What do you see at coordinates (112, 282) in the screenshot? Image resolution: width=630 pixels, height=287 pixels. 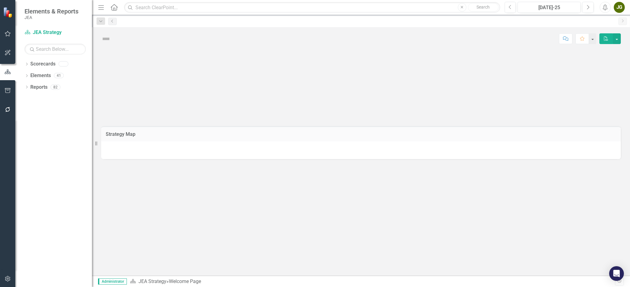 I see `span: Administrator` at bounding box center [112, 282].